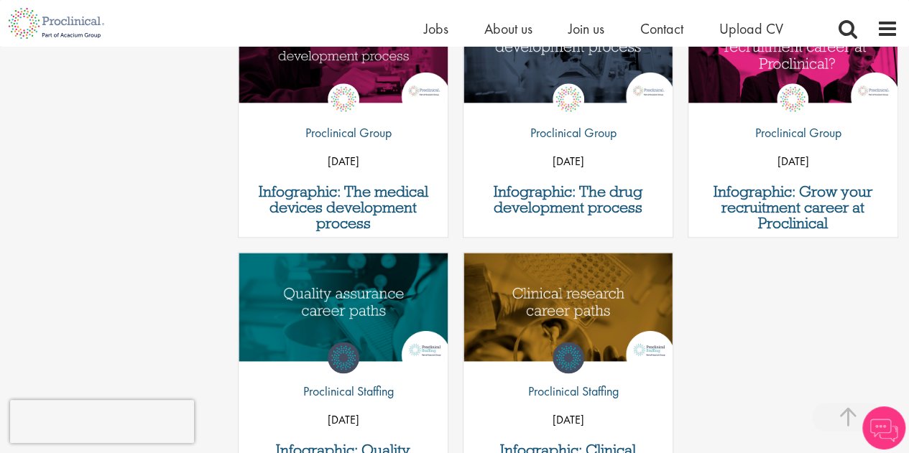 Image resolution: width=909 pixels, height=453 pixels. I want to click on a: About us, so click(508, 29).